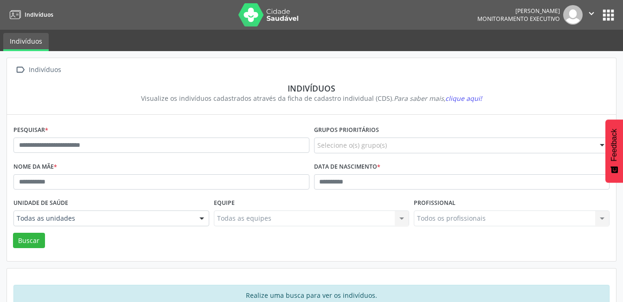  I want to click on span: Todas as unidades, so click(103, 218).